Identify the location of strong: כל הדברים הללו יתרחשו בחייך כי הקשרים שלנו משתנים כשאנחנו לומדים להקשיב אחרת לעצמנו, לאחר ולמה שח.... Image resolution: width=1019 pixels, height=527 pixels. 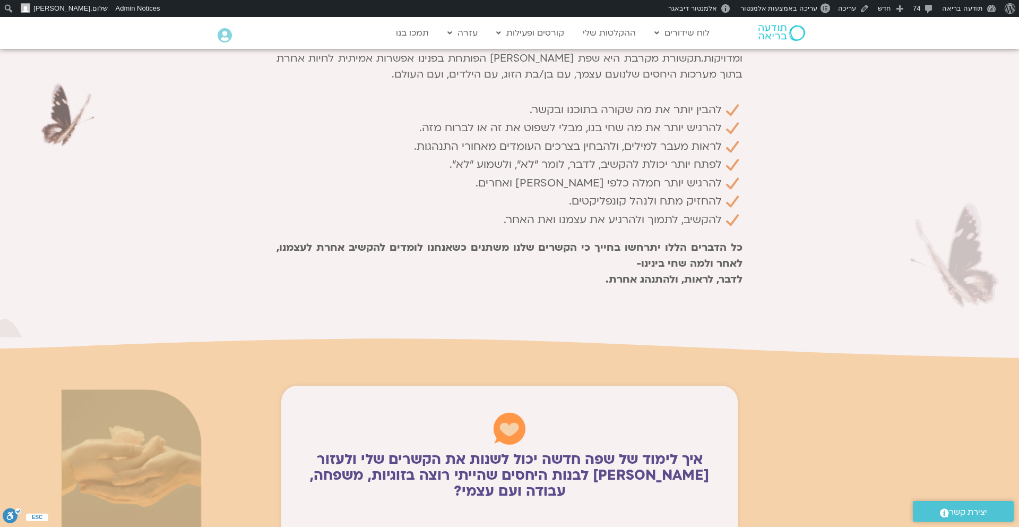
(510, 255).